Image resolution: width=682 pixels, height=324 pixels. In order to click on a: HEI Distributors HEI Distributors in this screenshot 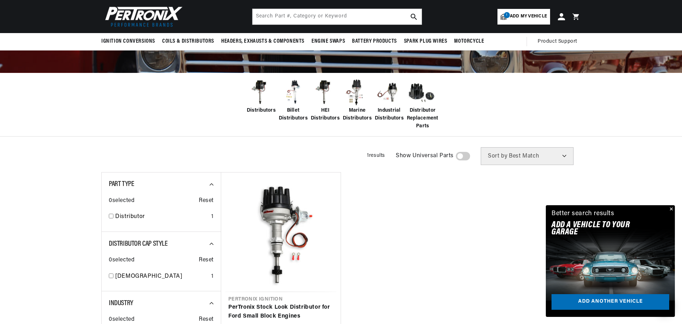, I will do `click(325, 100)`.